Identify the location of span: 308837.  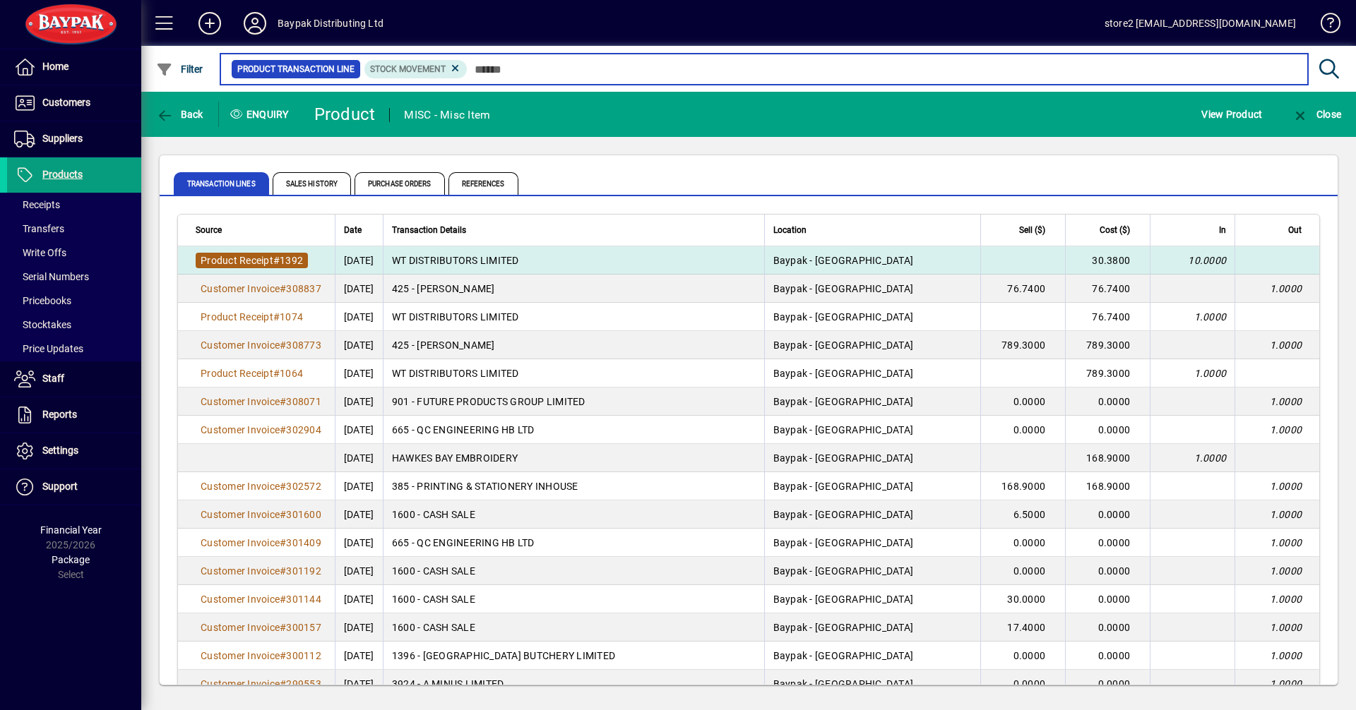
(304, 289).